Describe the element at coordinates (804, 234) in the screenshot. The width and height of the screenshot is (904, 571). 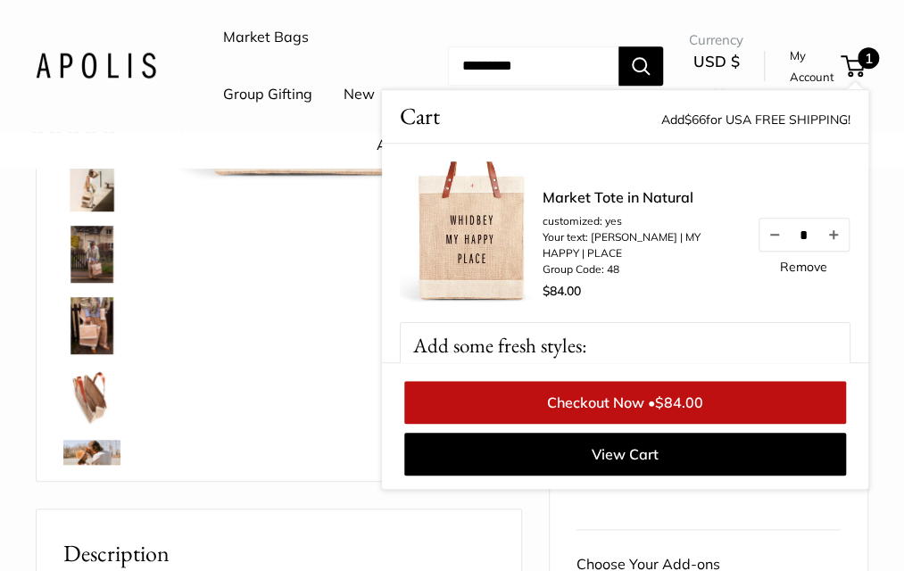
I see `input: Quantity` at that location.